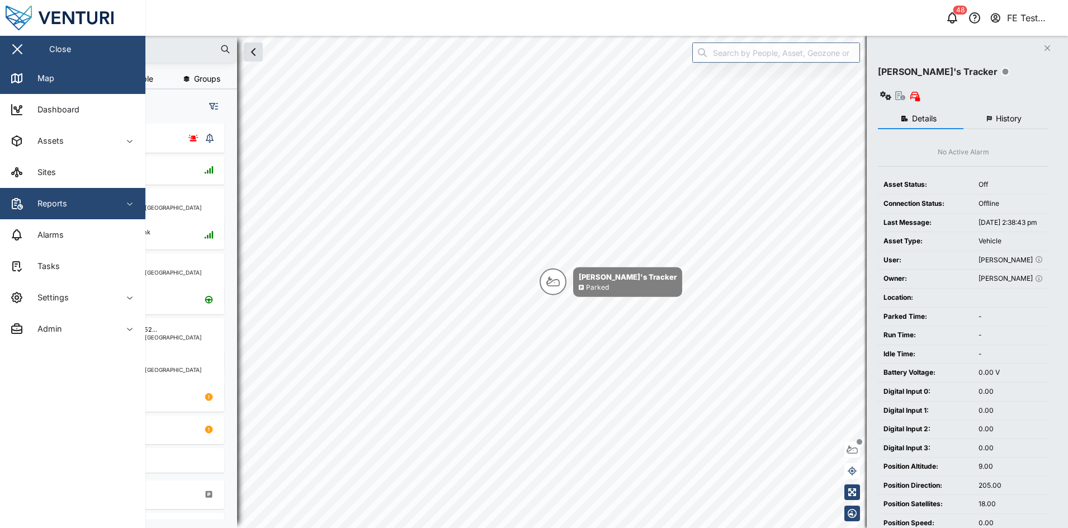  Describe the element at coordinates (926, 485) in the screenshot. I see `div: Position Direction:` at that location.